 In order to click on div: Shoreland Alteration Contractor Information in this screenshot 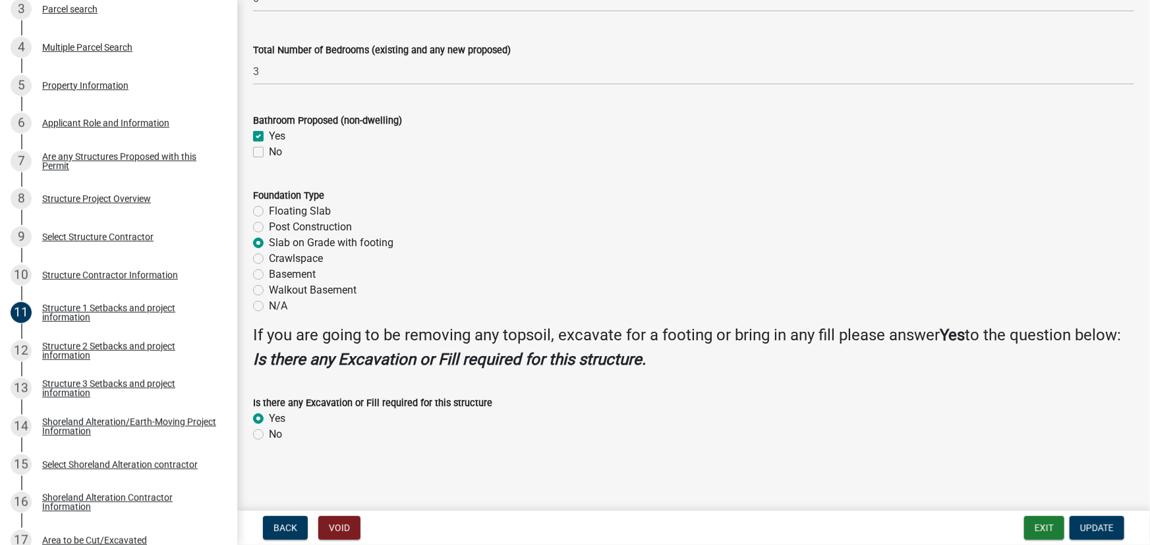, I will do `click(129, 503)`.